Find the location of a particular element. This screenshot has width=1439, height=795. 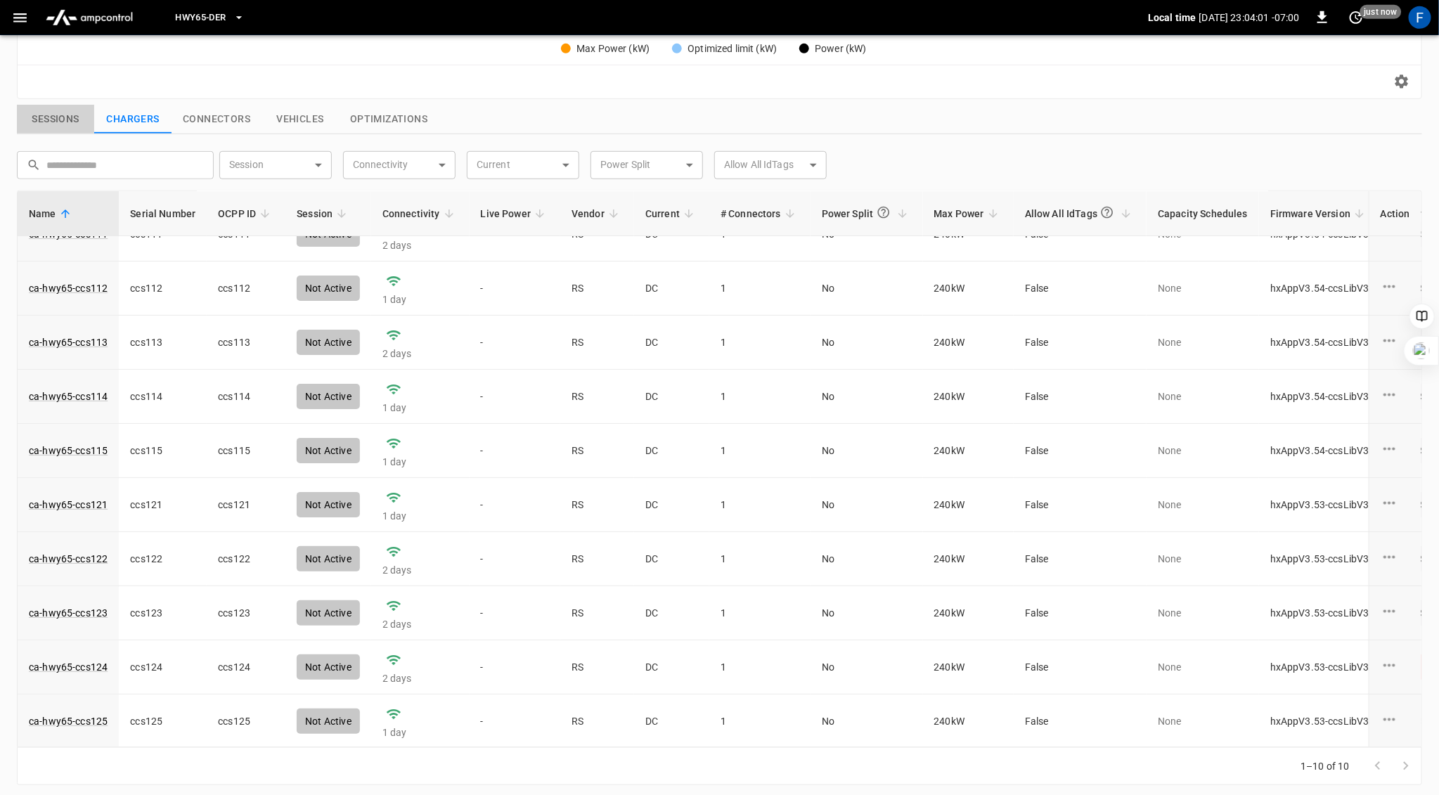

a: ca-hwy65-ccs125 is located at coordinates (68, 721).